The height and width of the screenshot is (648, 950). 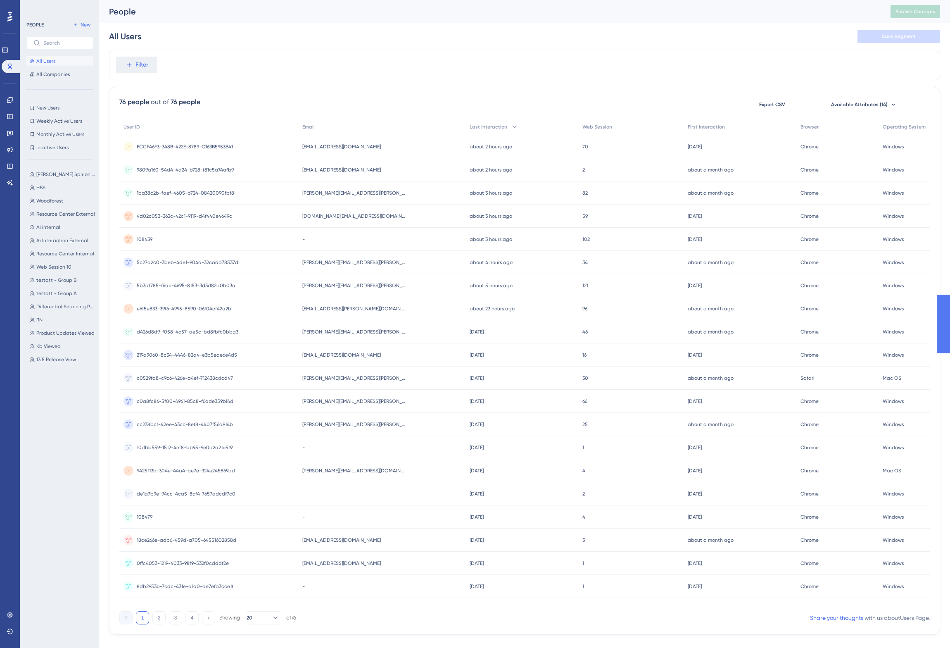 What do you see at coordinates (60, 134) in the screenshot?
I see `button: Monthly Active Users` at bounding box center [60, 134].